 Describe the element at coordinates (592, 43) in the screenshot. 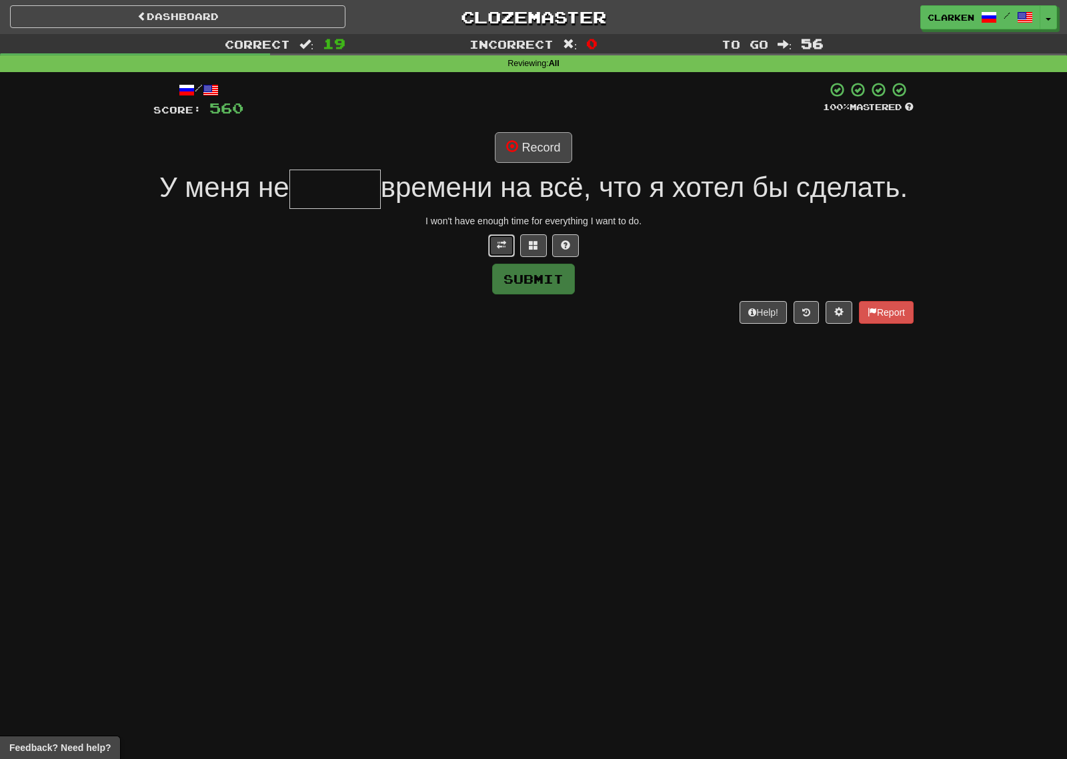

I see `span: 0` at that location.